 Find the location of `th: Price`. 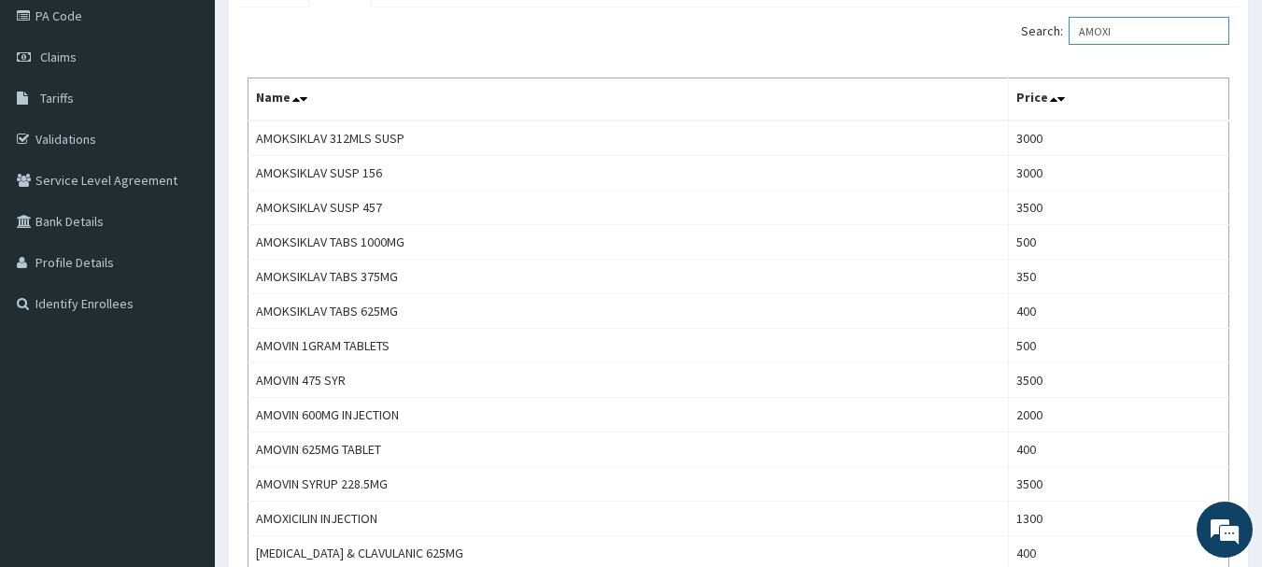

th: Price is located at coordinates (1119, 100).